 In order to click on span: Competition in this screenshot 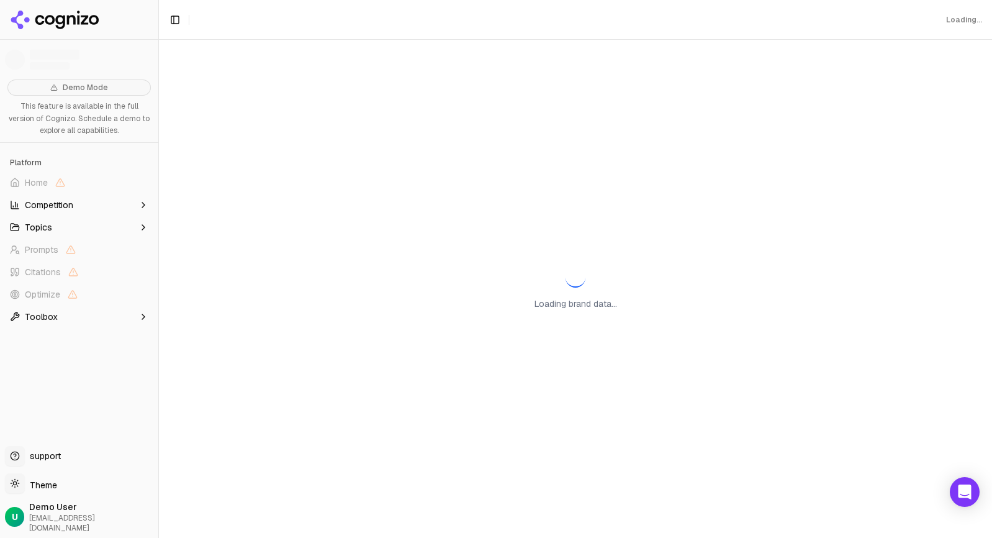, I will do `click(49, 205)`.